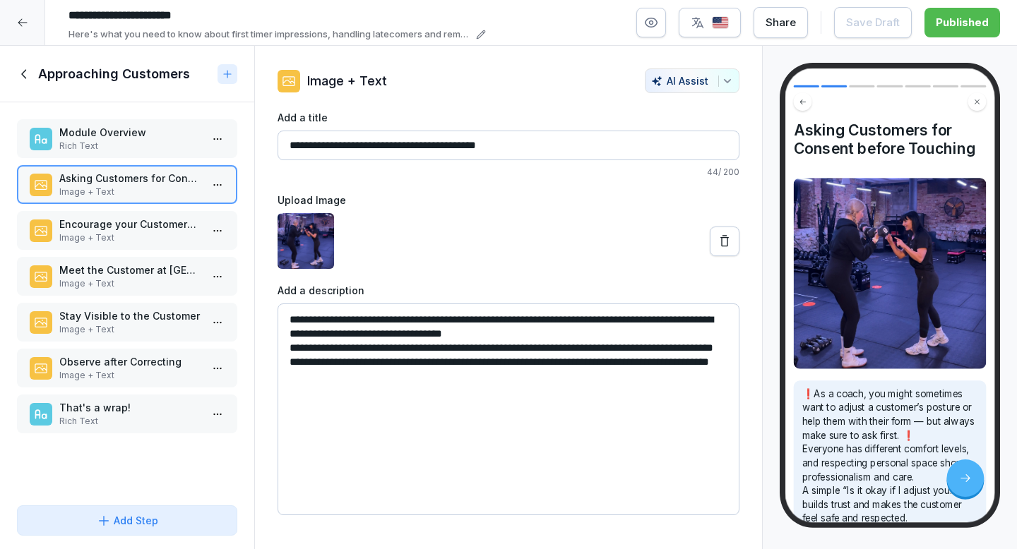 This screenshot has width=1017, height=549. Describe the element at coordinates (130, 132) in the screenshot. I see `p: Module Overview` at that location.